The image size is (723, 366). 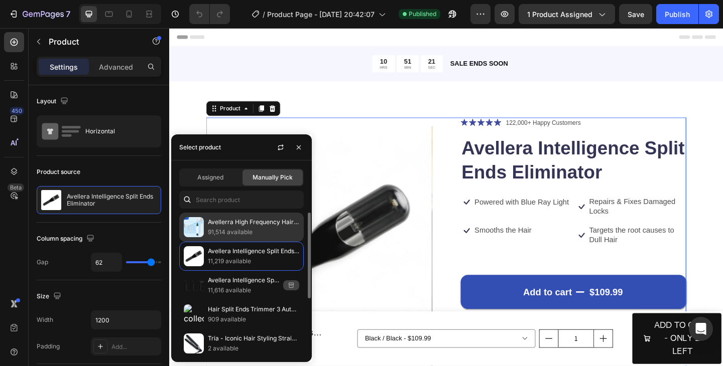 What do you see at coordinates (42, 262) in the screenshot?
I see `div: Gap` at bounding box center [42, 262].